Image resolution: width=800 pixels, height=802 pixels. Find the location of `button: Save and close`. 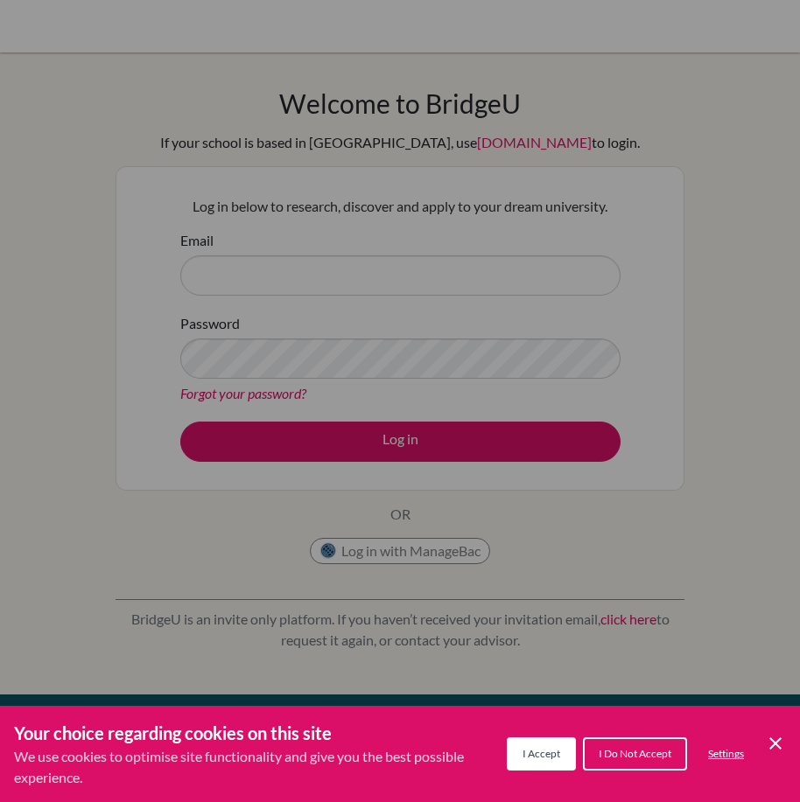

button: Save and close is located at coordinates (775, 744).